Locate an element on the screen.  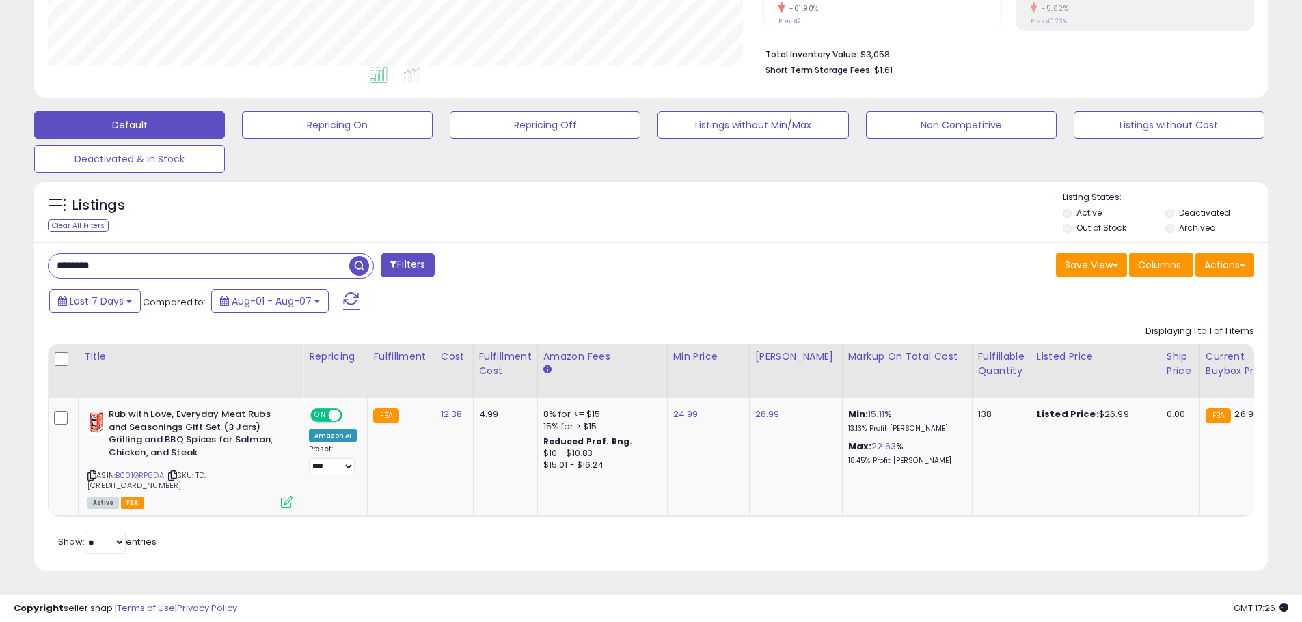
b: Total Inventory Value: is located at coordinates (812, 54).